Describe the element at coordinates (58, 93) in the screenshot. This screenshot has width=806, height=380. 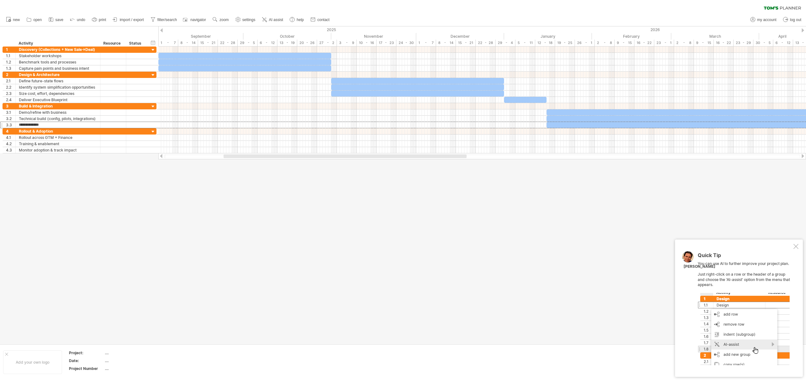
I see `div: Size cost, effort, dependencies` at that location.